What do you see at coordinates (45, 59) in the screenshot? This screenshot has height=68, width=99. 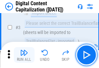 I see `div: Undo` at bounding box center [45, 59].